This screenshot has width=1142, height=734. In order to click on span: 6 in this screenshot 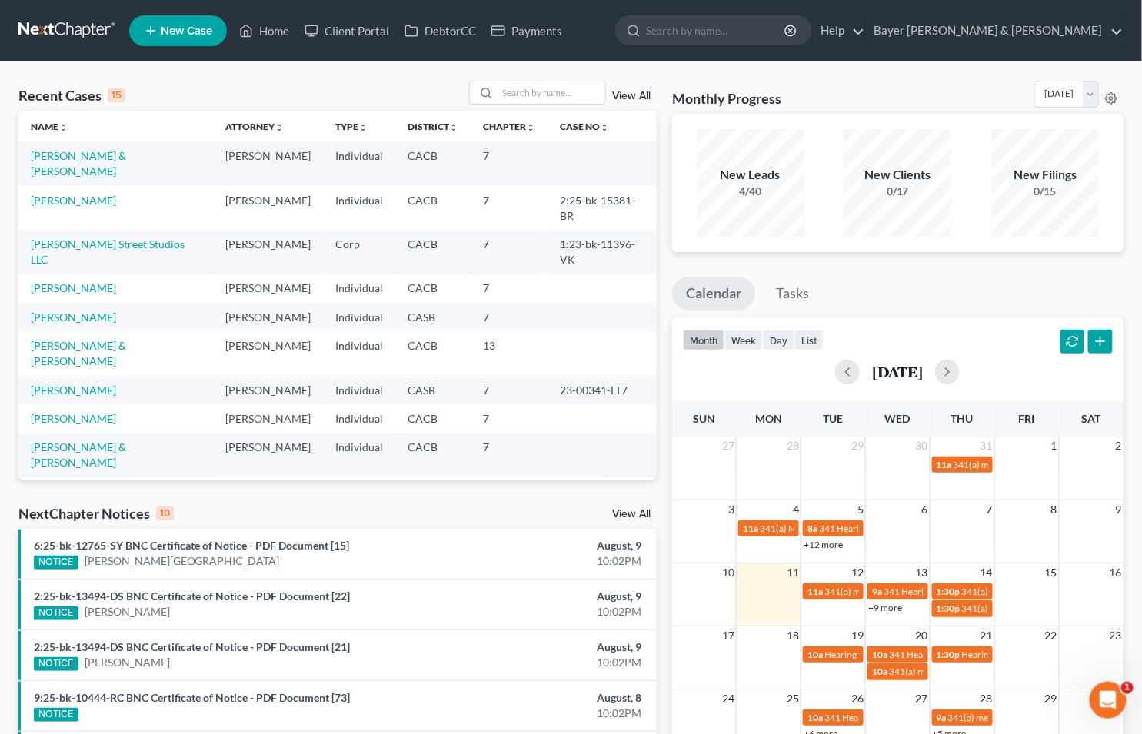, I will do `click(925, 510)`.